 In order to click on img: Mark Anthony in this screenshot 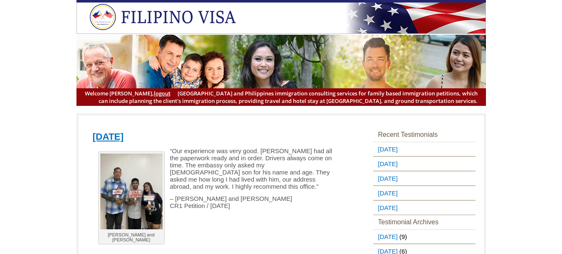, I will do `click(131, 191)`.